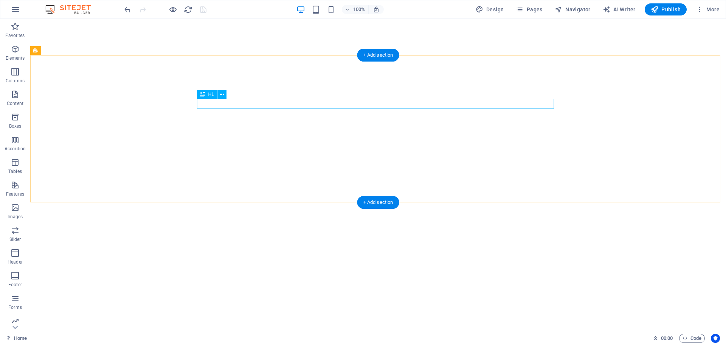 This screenshot has width=726, height=344. I want to click on p: Boxes, so click(15, 126).